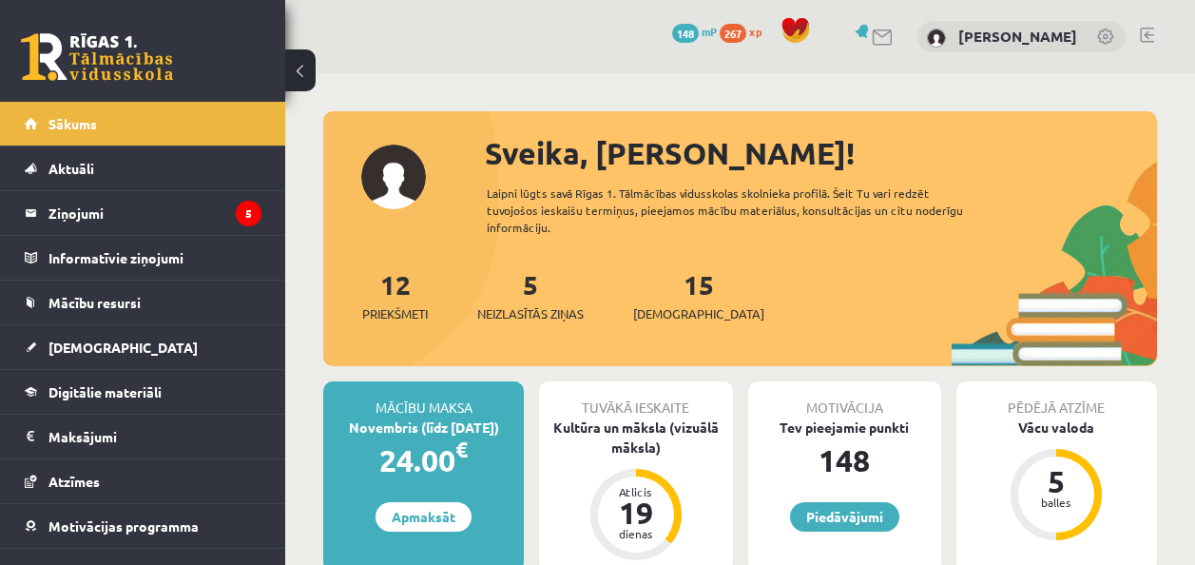 The width and height of the screenshot is (1195, 565). Describe the element at coordinates (97, 57) in the screenshot. I see `a: Rīgas 1. Tālmācības vidusskola` at that location.